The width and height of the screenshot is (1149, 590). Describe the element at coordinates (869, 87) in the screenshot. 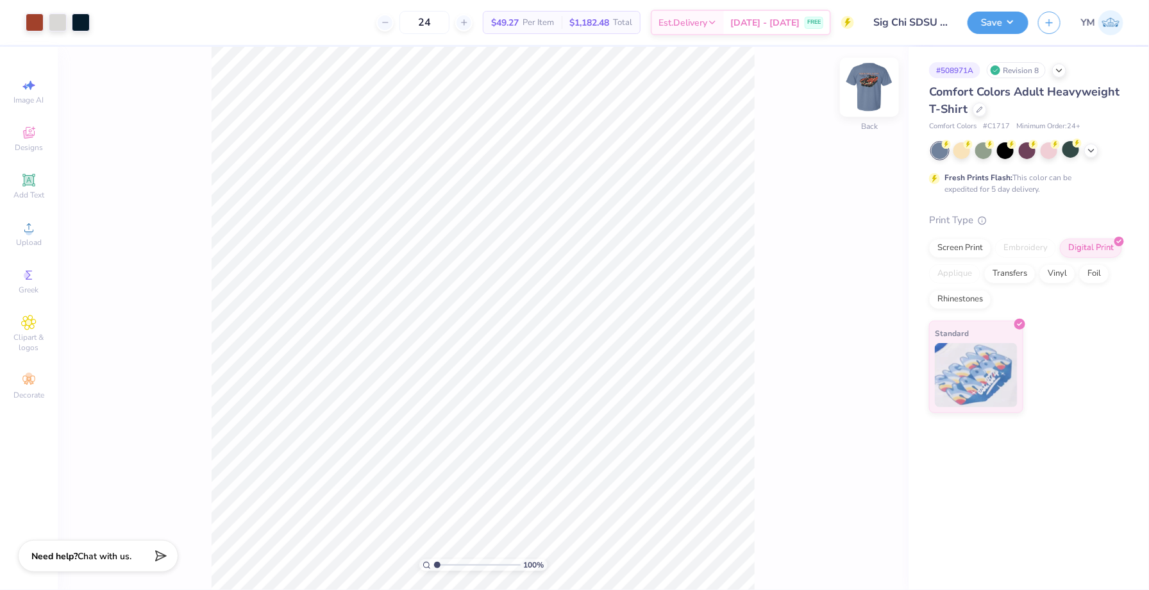

I see `img: Back` at that location.